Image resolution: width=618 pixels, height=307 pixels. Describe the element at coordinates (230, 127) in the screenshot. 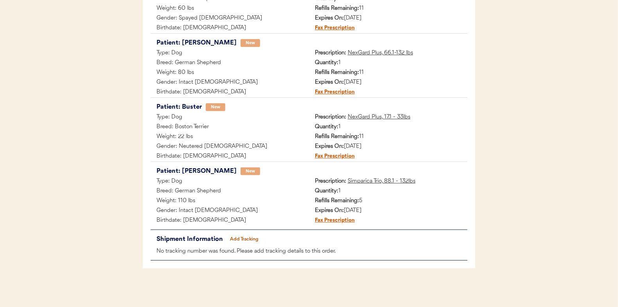

I see `div: Breed: Boston Terrier` at that location.